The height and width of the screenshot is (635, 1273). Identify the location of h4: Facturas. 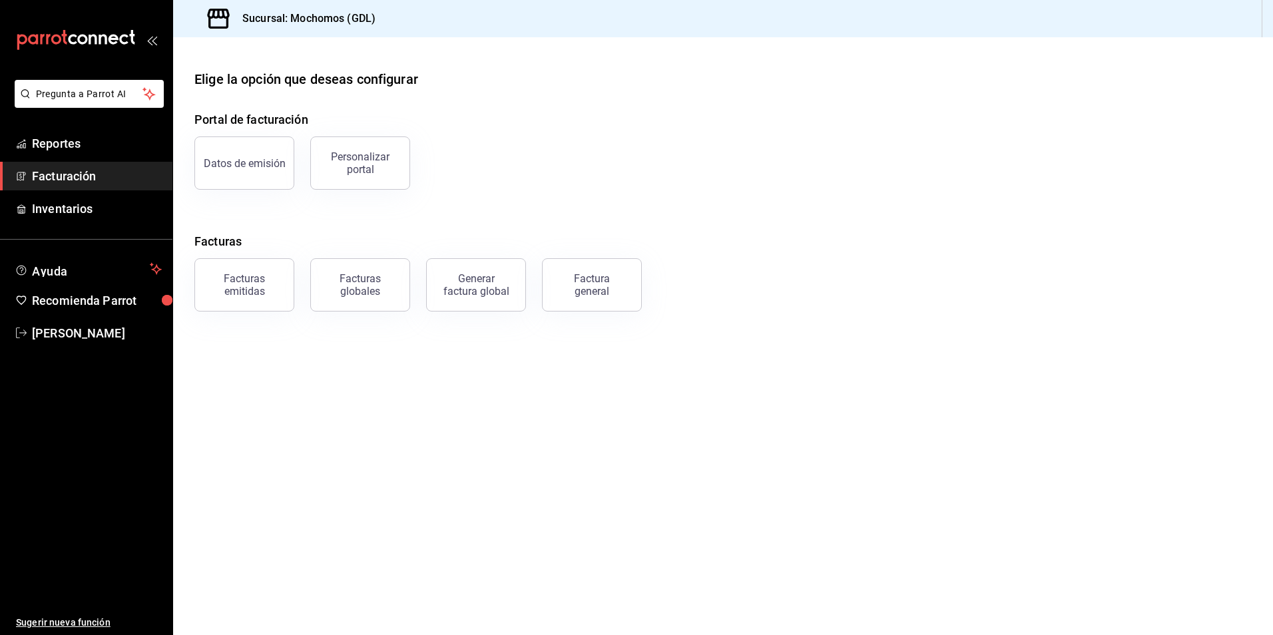
(723, 241).